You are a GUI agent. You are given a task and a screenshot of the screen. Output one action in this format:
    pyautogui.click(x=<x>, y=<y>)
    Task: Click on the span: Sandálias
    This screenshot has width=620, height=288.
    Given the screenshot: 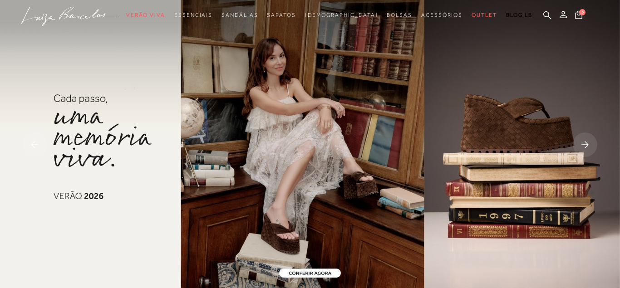 What is the action you would take?
    pyautogui.click(x=240, y=15)
    